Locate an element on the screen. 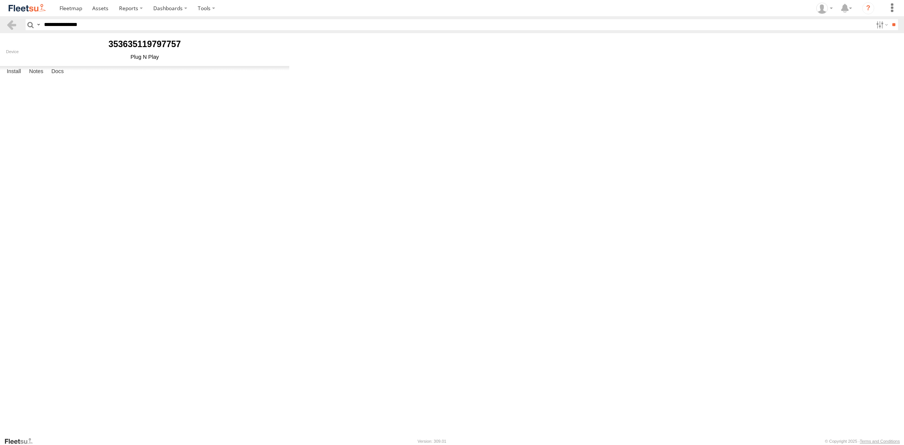 This screenshot has height=445, width=904. div: Plug N Play is located at coordinates (145, 57).